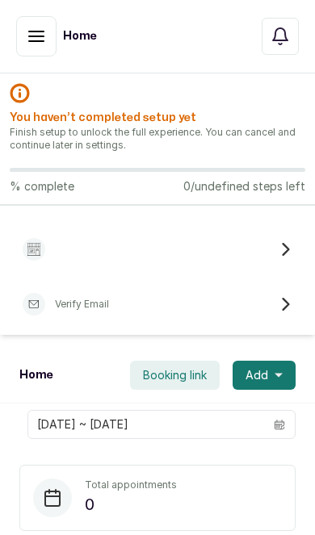  I want to click on p: Finish setup to unlock the full experience. You can cancel and continue later in settings., so click(157, 139).